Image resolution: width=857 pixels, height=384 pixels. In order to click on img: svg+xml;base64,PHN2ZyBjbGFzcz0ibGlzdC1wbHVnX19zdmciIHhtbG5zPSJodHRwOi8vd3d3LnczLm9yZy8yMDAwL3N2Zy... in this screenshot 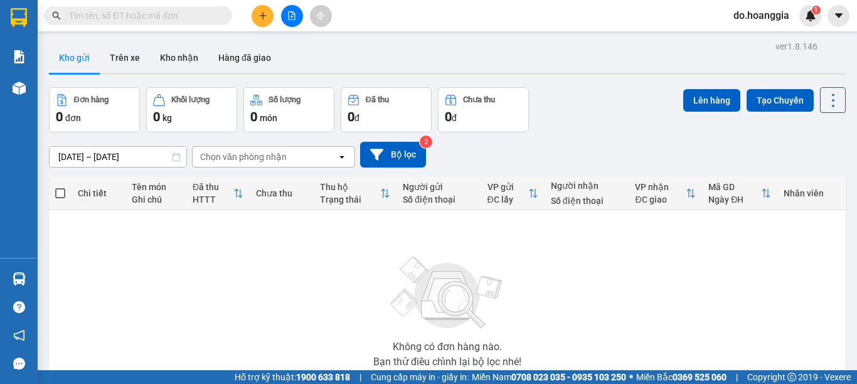, I will do `click(447, 293)`.